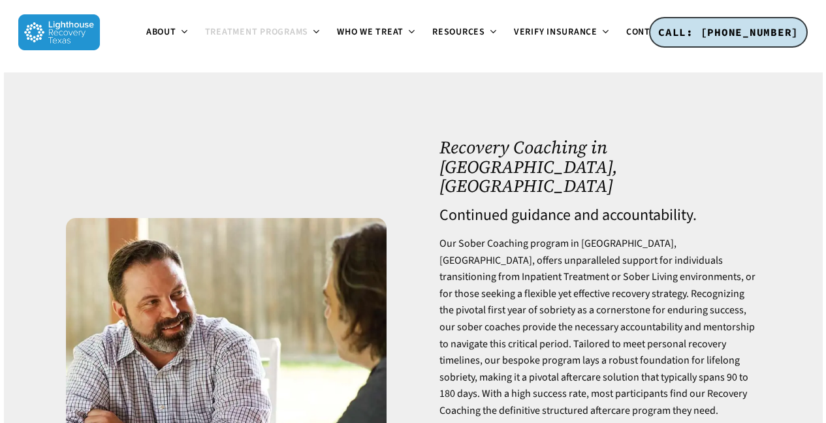 This screenshot has width=826, height=423. What do you see at coordinates (161, 32) in the screenshot?
I see `span: About` at bounding box center [161, 32].